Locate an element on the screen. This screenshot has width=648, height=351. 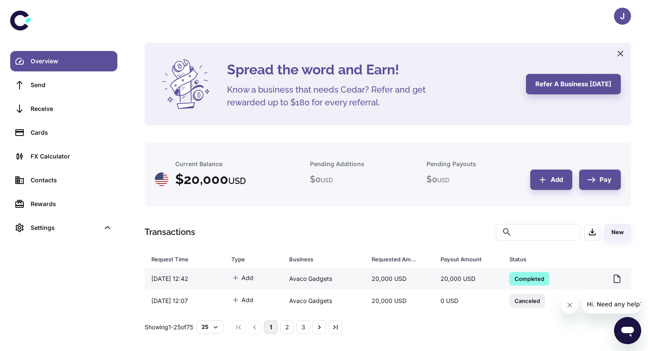
div: Status is located at coordinates (547, 259).